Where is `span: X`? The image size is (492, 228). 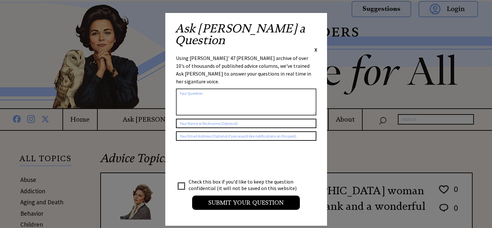
span: X is located at coordinates (316, 50).